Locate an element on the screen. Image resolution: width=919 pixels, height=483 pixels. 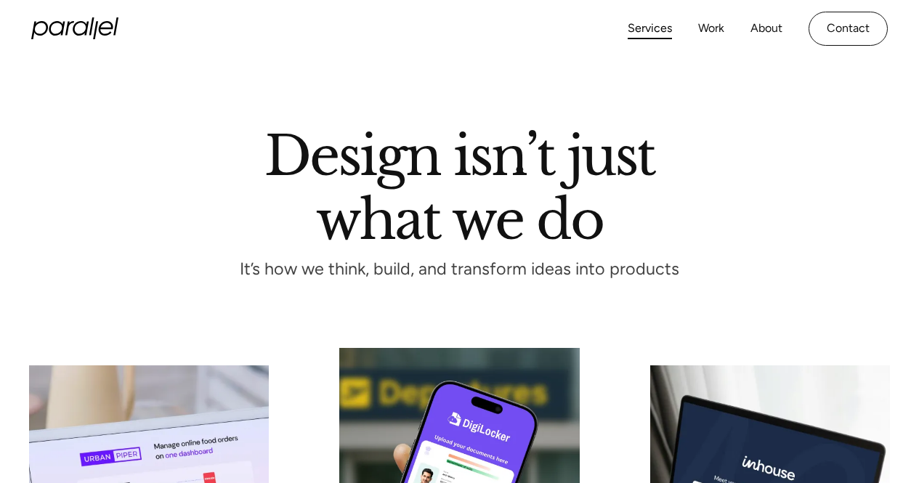
a: Services is located at coordinates (650, 28).